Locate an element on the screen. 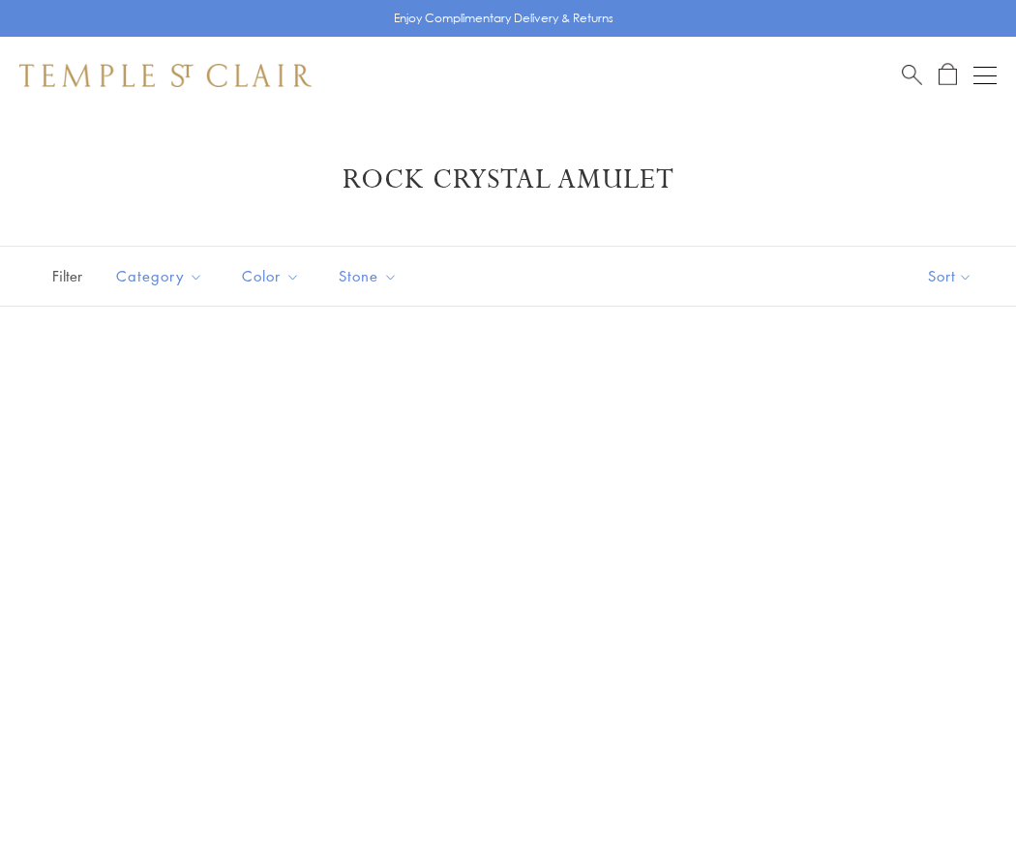  a: Open Shopping Bag is located at coordinates (947, 74).